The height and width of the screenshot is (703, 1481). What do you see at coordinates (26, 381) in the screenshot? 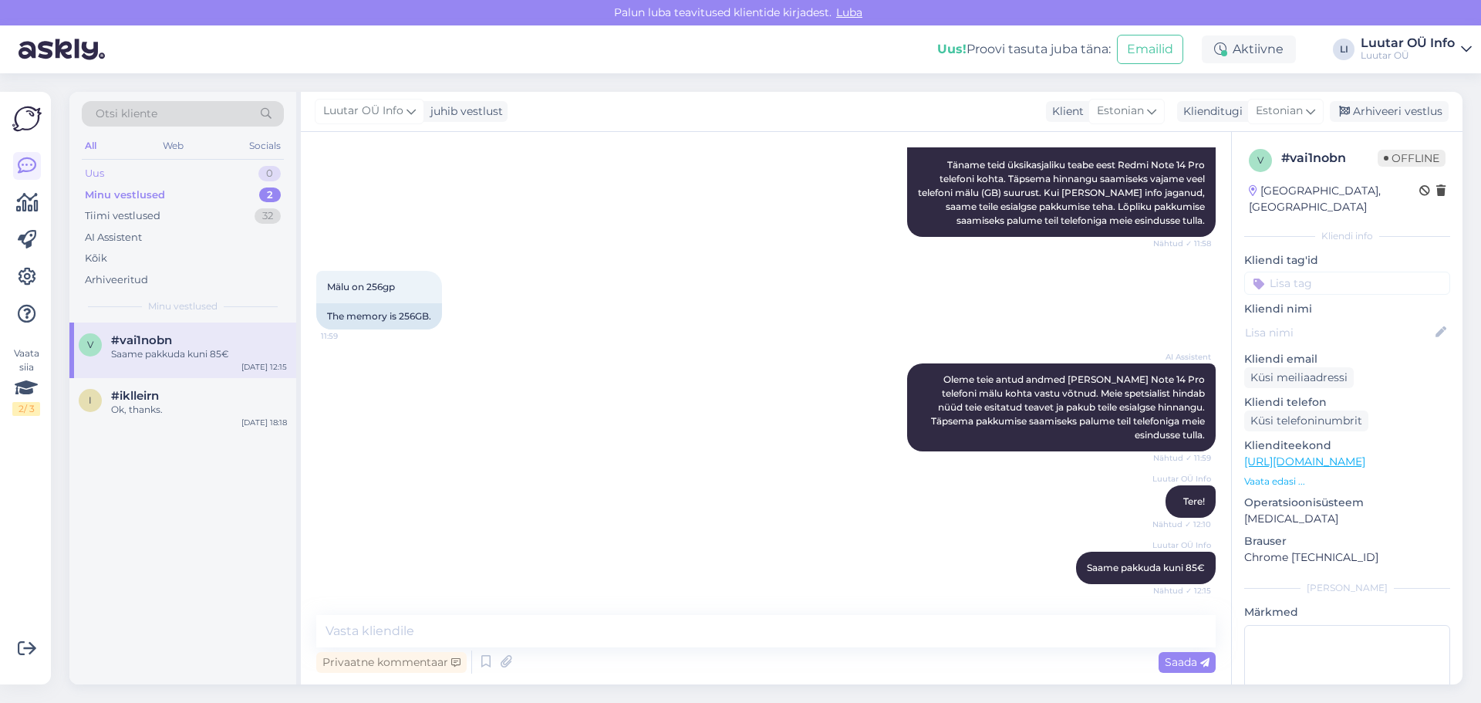
I see `div: Vaata siia` at bounding box center [26, 381].